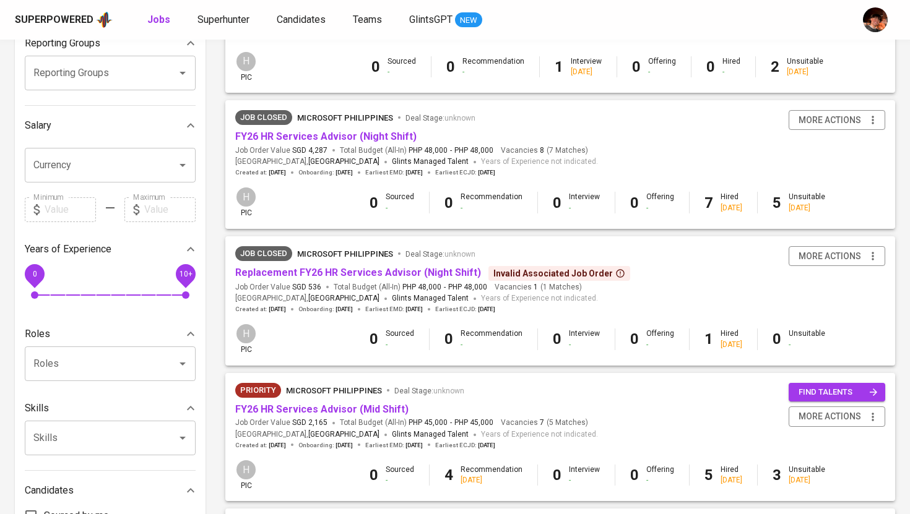 This screenshot has height=514, width=910. What do you see at coordinates (258, 390) in the screenshot?
I see `div: New Job received from Demand Team` at bounding box center [258, 390].